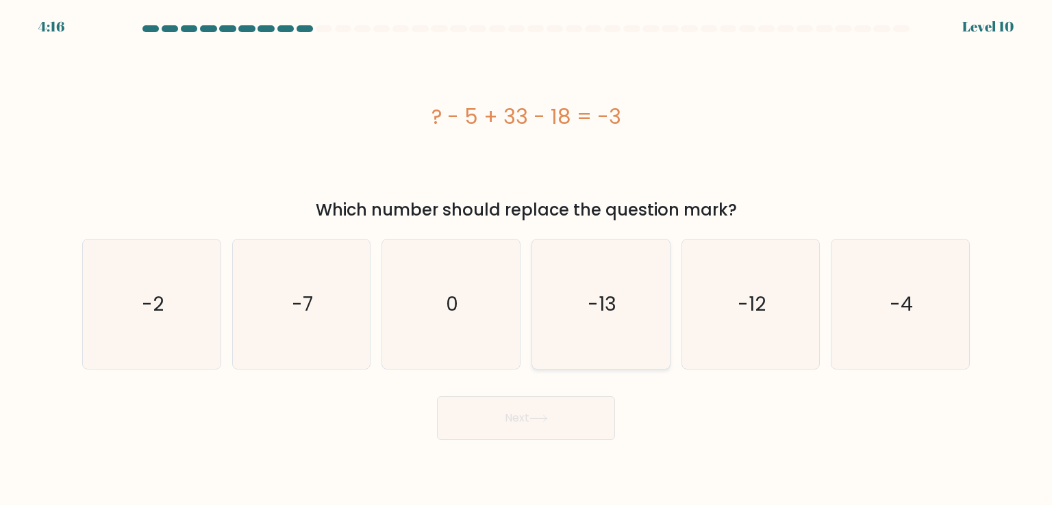 This screenshot has height=505, width=1052. What do you see at coordinates (302, 304) in the screenshot?
I see `text: -7` at bounding box center [302, 304].